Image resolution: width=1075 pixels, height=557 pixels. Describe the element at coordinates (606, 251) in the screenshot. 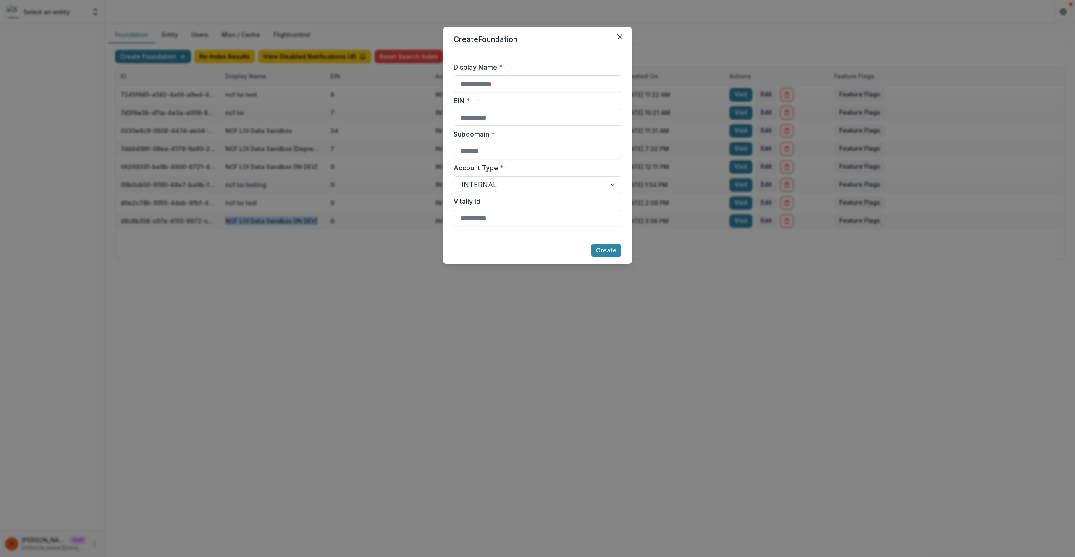

I see `button: Create` at that location.